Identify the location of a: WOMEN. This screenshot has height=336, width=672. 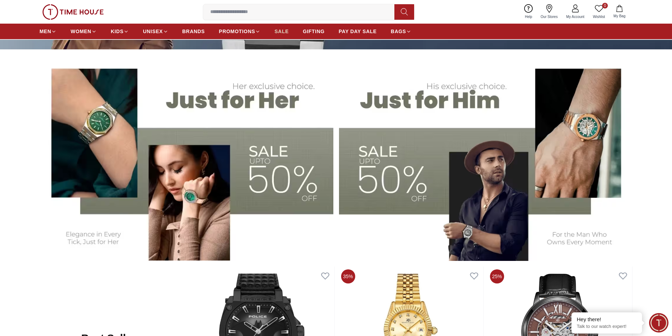
(84, 31).